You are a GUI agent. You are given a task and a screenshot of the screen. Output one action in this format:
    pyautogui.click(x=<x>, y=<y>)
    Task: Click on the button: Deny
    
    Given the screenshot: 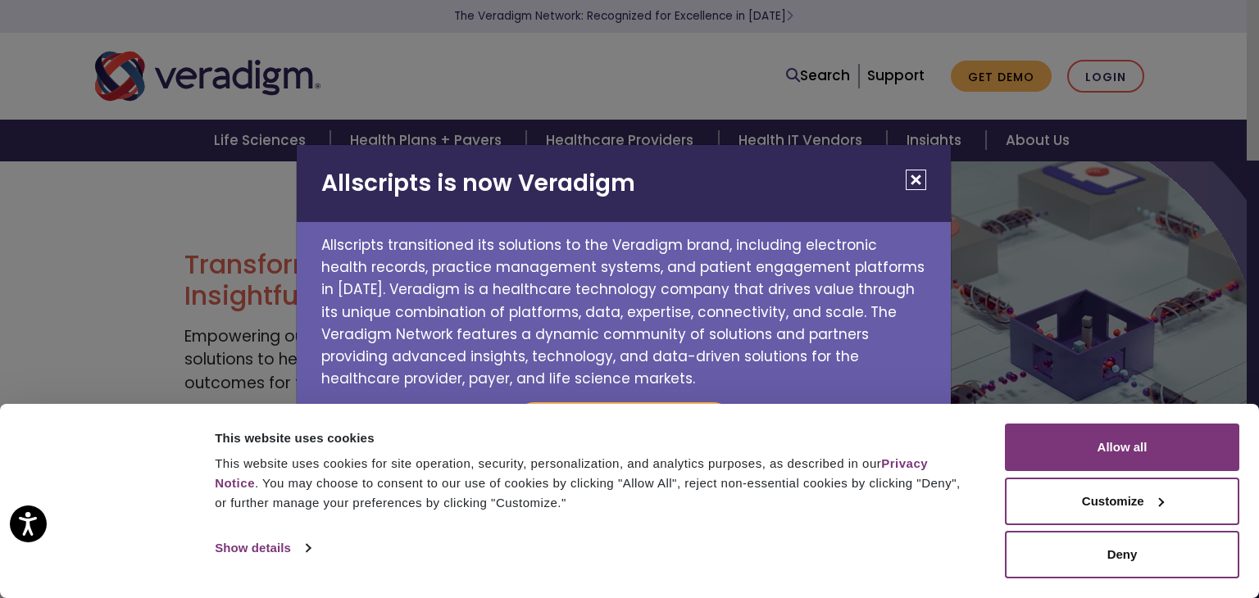 What is the action you would take?
    pyautogui.click(x=1122, y=555)
    